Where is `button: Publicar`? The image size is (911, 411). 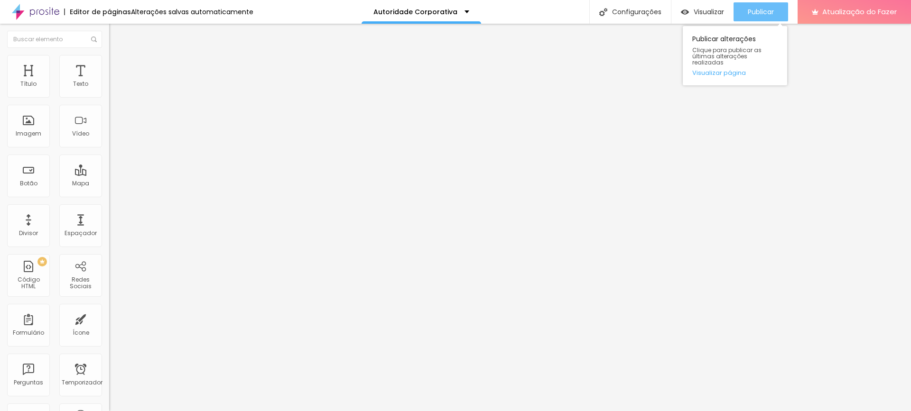 button: Publicar is located at coordinates (761, 12).